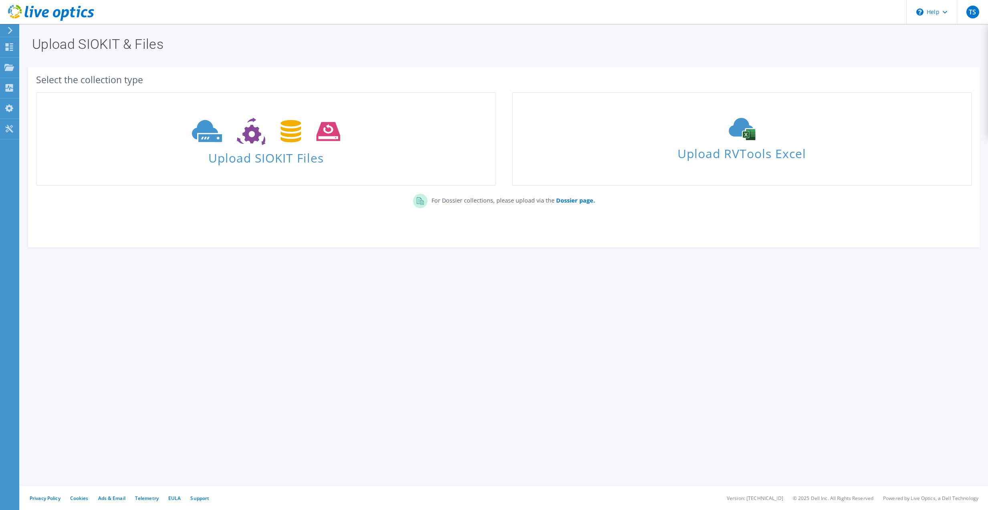 This screenshot has width=988, height=510. Describe the element at coordinates (266, 139) in the screenshot. I see `a: Upload SIOKIT Files` at that location.